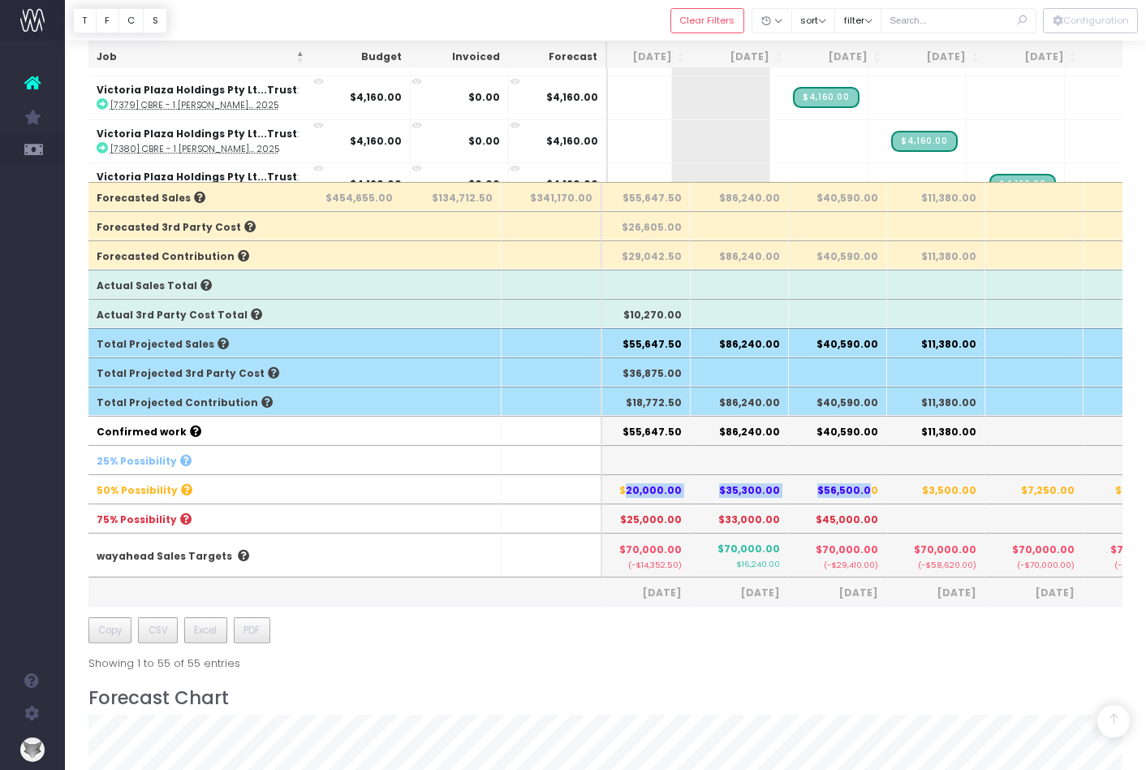 The image size is (1146, 770). Describe the element at coordinates (196, 401) in the screenshot. I see `th: Total Projected Contribution` at that location.